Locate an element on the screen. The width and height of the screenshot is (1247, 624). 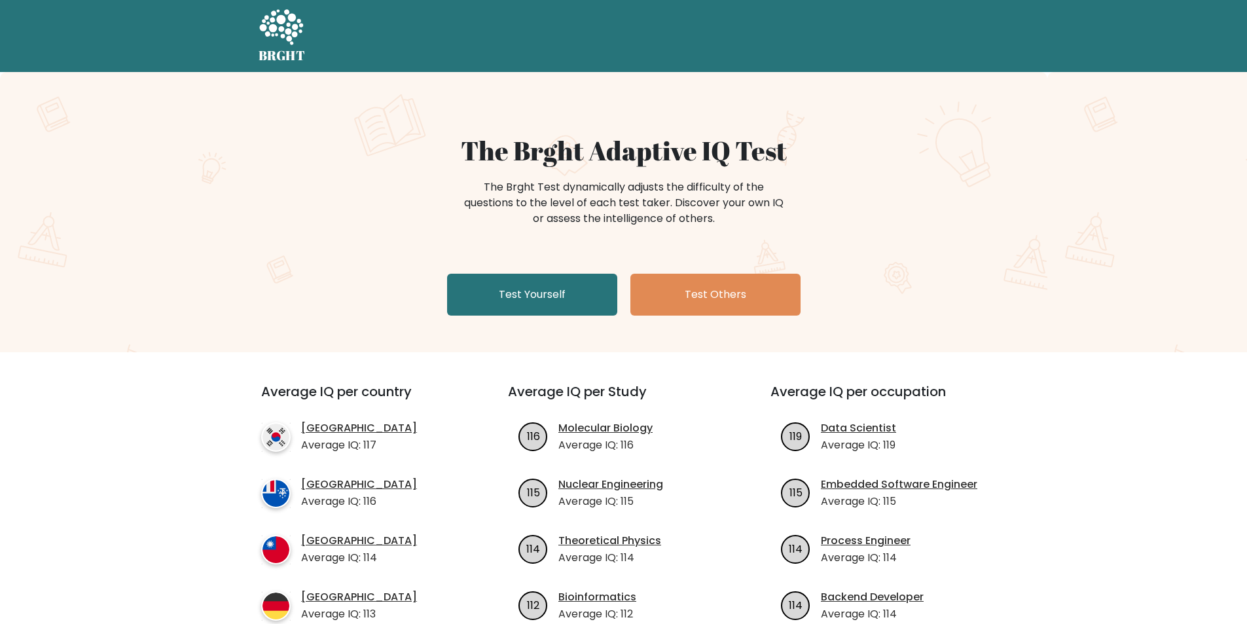
a: Embedded Software Engineer is located at coordinates (899, 485).